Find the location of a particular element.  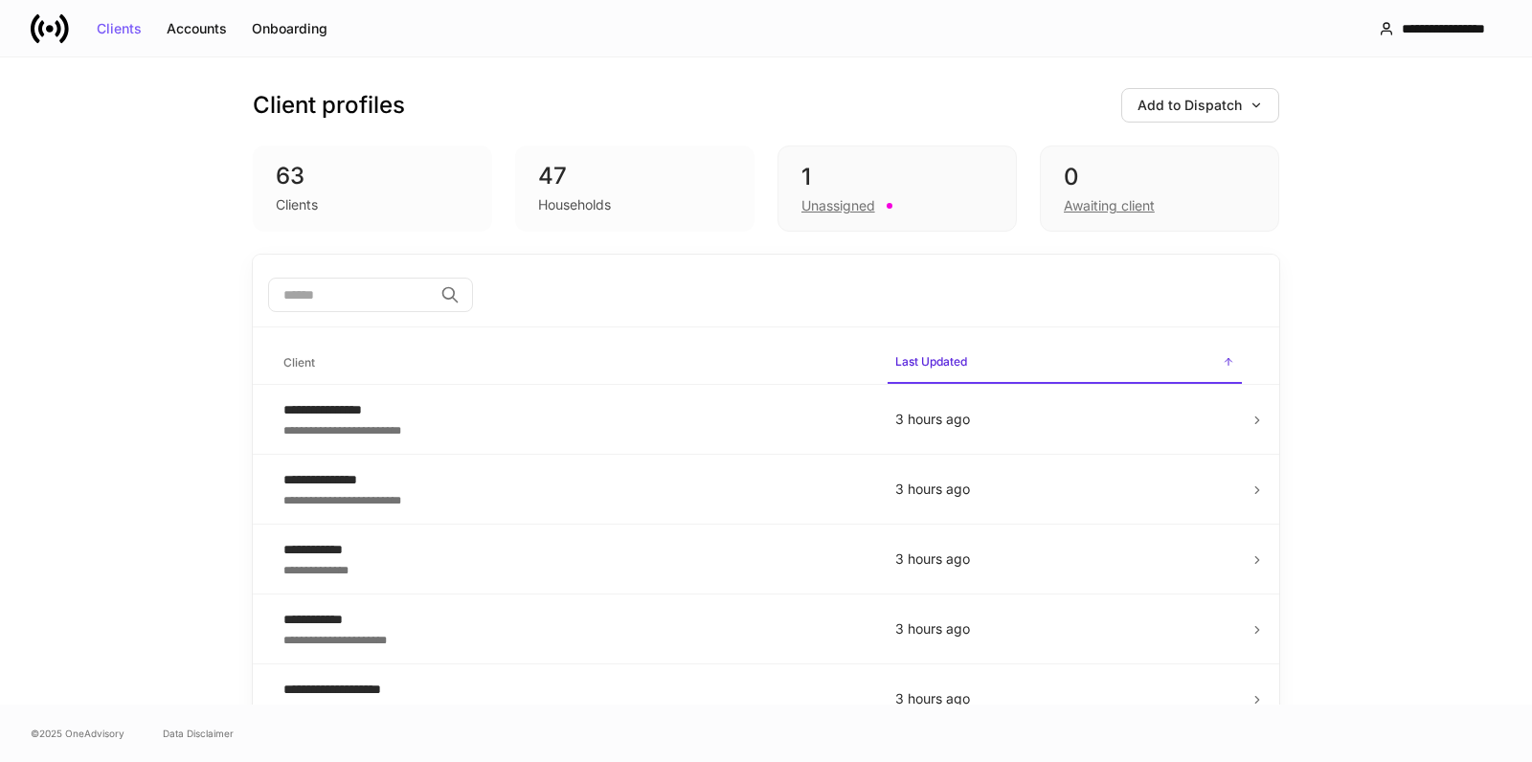

div: 0 is located at coordinates (1159, 177).